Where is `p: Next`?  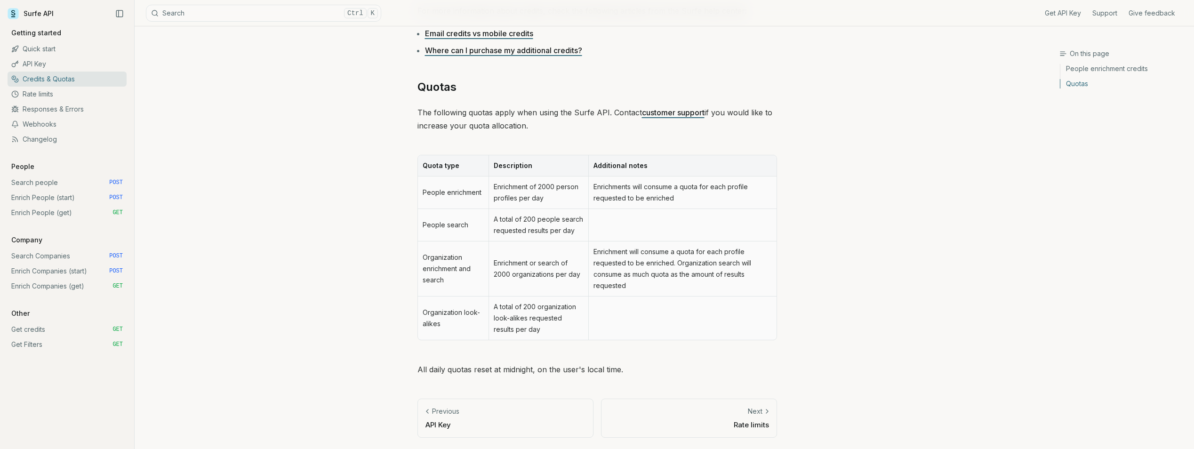
p: Next is located at coordinates (755, 411).